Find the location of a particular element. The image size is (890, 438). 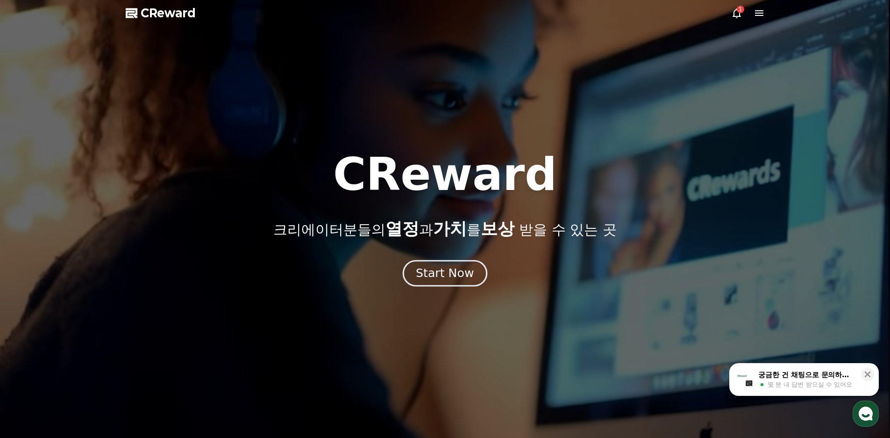

div: 1 is located at coordinates (741, 9).